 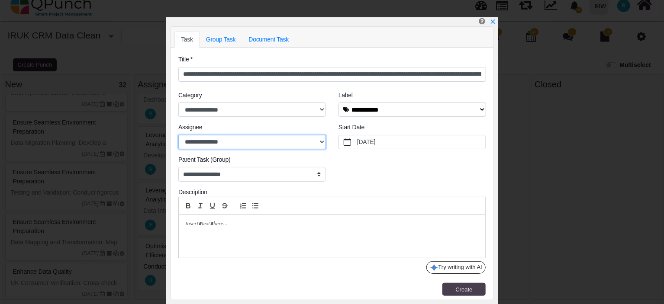 I want to click on svg: x, so click(x=493, y=22).